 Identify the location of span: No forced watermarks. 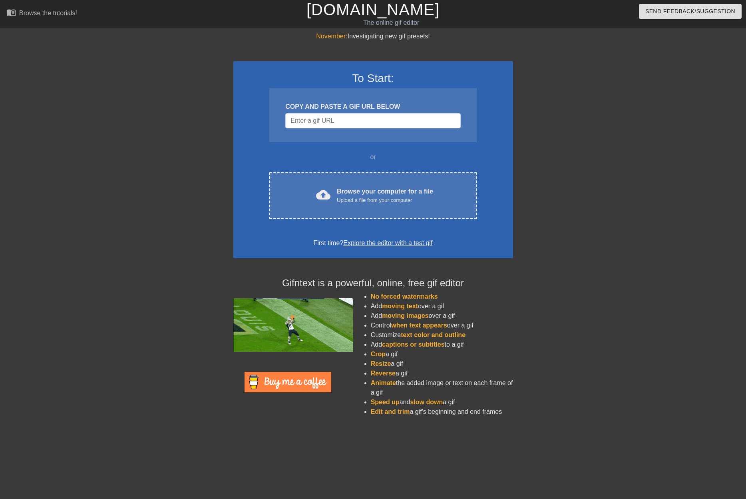
(404, 296).